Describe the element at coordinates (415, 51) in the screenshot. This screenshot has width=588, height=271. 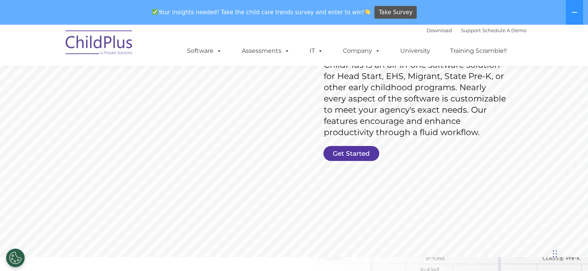
I see `a: University` at that location.